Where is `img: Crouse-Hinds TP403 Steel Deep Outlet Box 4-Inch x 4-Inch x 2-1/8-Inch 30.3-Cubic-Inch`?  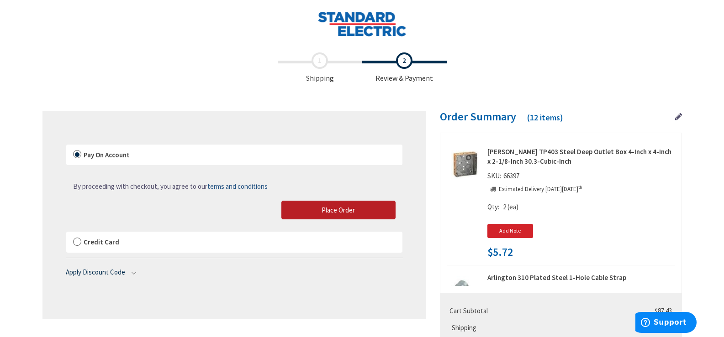
img: Crouse-Hinds TP403 Steel Deep Outlet Box 4-Inch x 4-Inch x 2-1/8-Inch 30.3-Cubic-Inch is located at coordinates (465, 165).